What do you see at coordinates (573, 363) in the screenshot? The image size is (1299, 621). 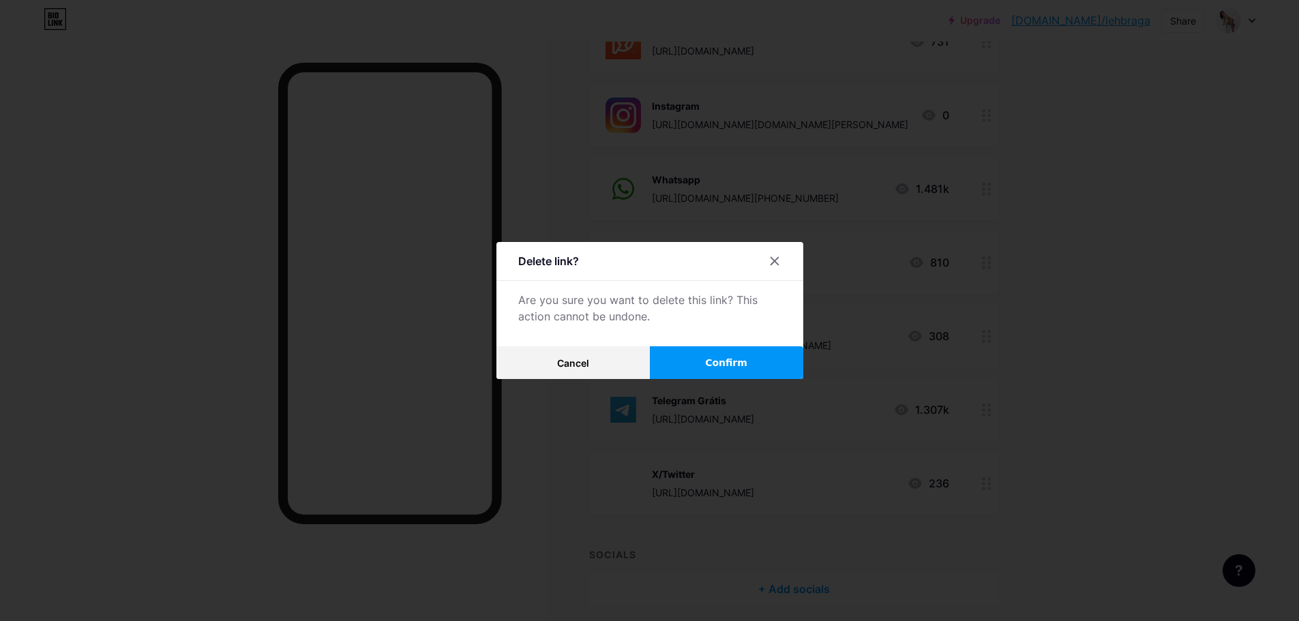 I see `span: Cancel` at bounding box center [573, 363].